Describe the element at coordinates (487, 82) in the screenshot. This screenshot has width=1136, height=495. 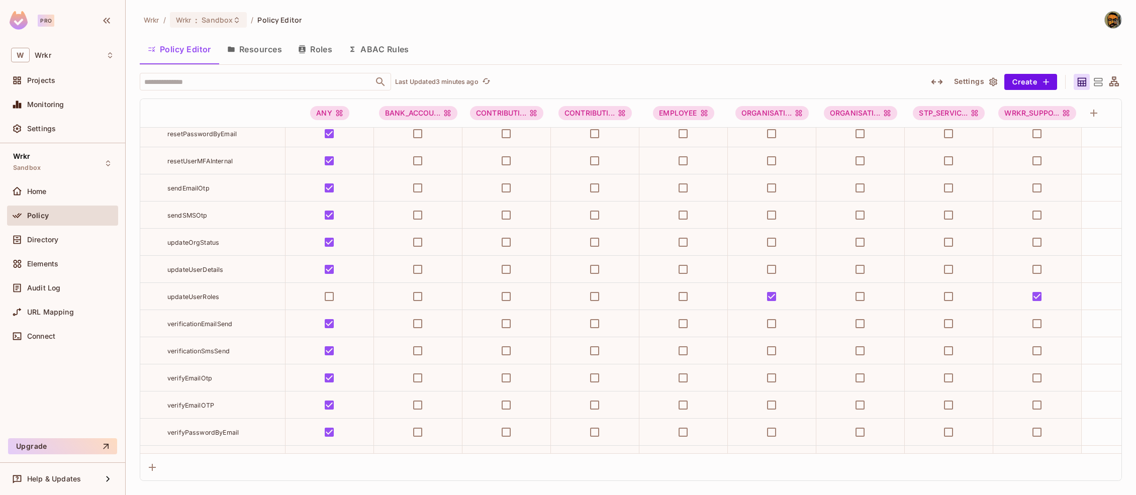
I see `button: refresh` at that location.